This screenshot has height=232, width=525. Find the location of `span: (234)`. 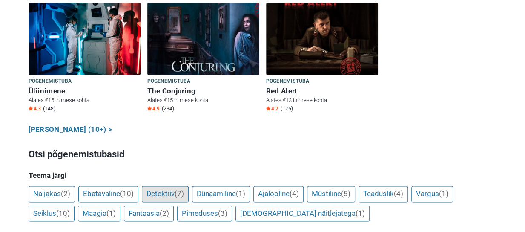

span: (234) is located at coordinates (168, 109).